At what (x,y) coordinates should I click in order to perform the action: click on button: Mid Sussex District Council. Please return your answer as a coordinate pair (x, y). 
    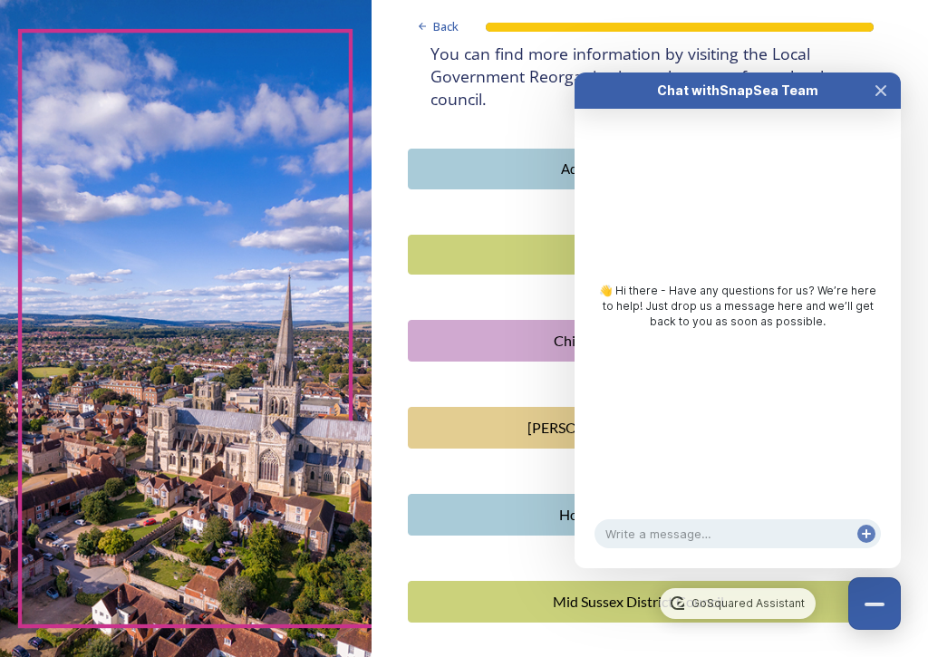
    Looking at the image, I should click on (650, 602).